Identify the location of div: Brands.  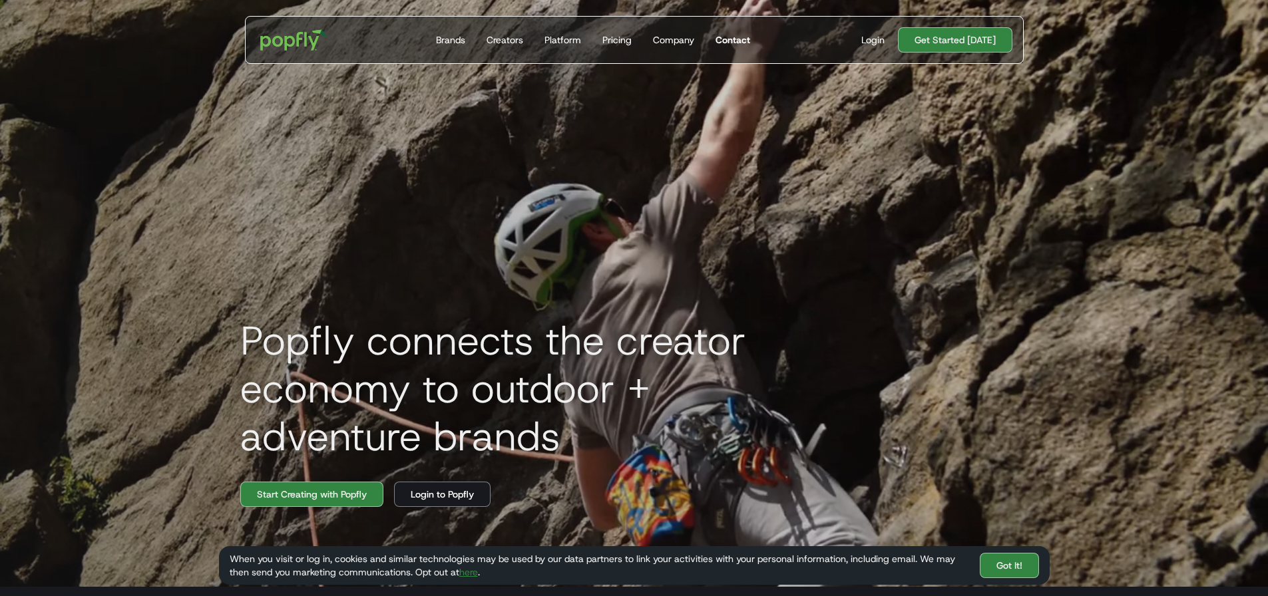
(451, 40).